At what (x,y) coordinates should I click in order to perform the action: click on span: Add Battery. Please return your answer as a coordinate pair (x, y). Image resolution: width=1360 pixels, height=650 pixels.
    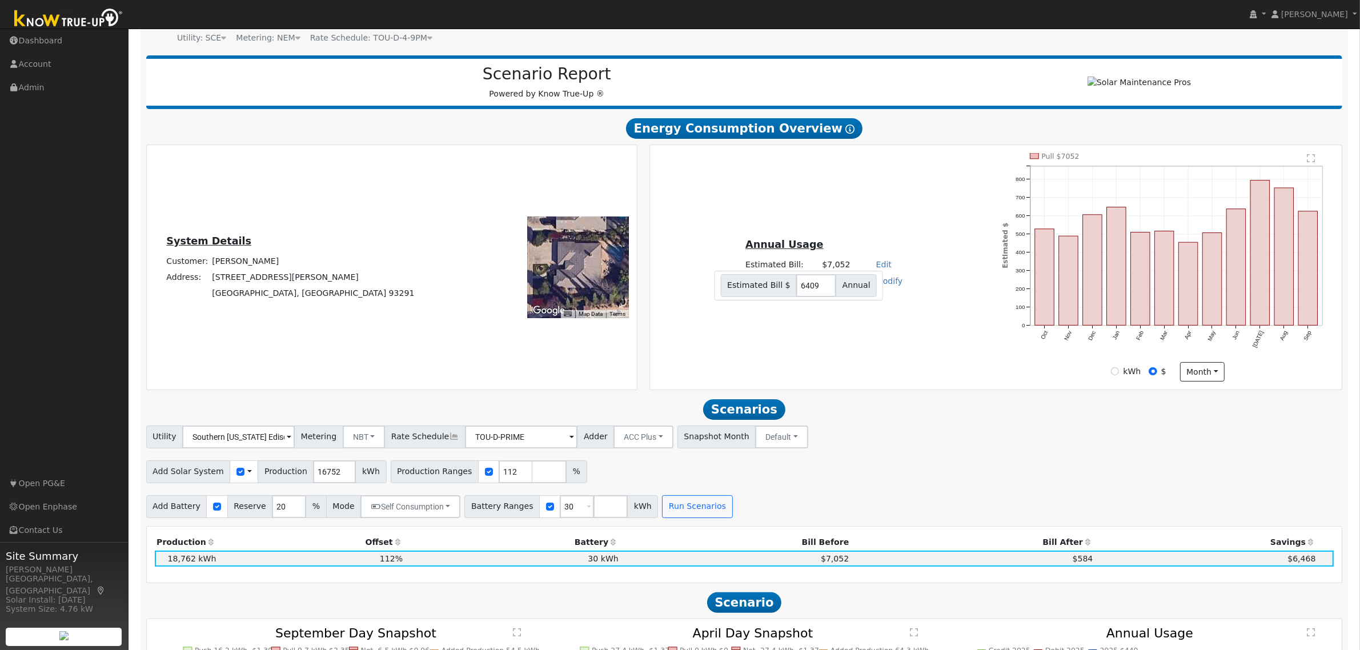
    Looking at the image, I should click on (177, 507).